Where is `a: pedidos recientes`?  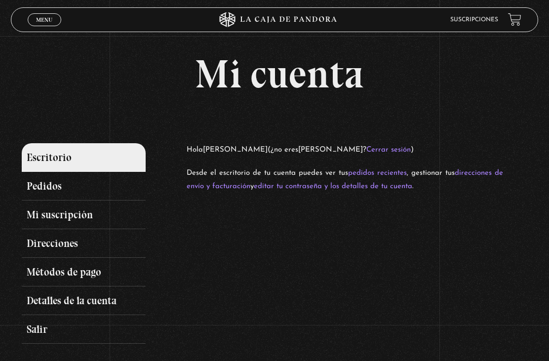 a: pedidos recientes is located at coordinates (377, 173).